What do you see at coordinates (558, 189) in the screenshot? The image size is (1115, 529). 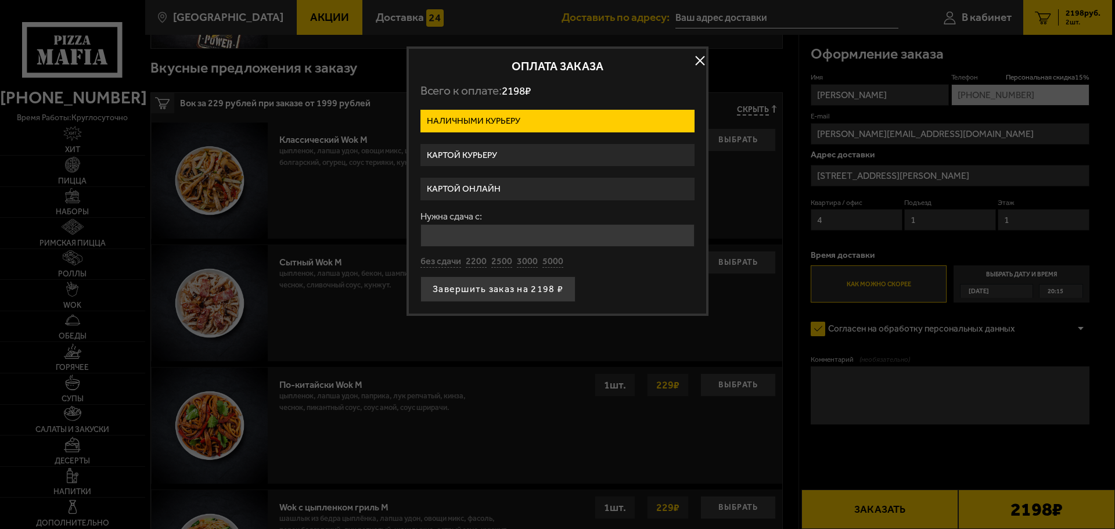 I see `label: Картой онлайн` at bounding box center [558, 189].